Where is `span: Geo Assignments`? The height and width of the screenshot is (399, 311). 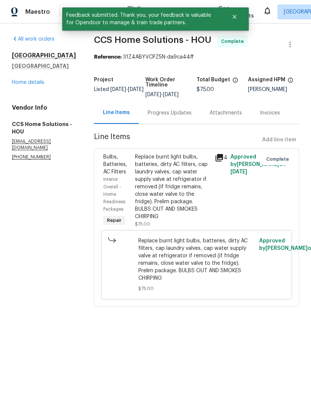 span: Geo Assignments is located at coordinates (236, 12).